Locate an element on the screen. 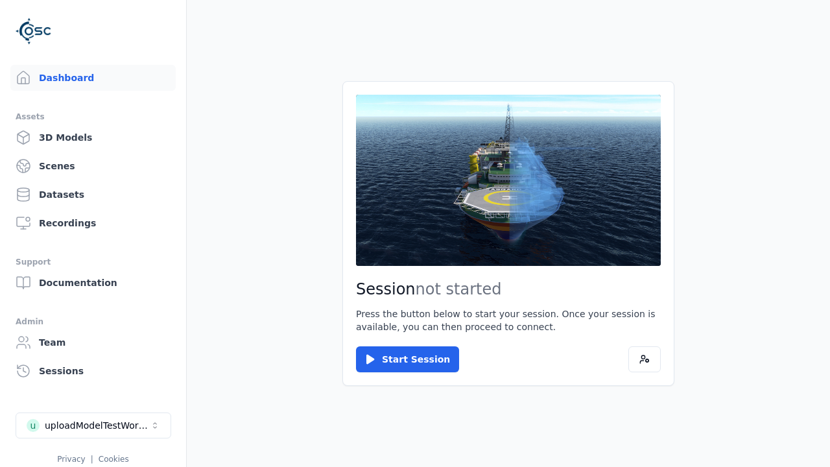 The height and width of the screenshot is (467, 830). div: Assets is located at coordinates (93, 117).